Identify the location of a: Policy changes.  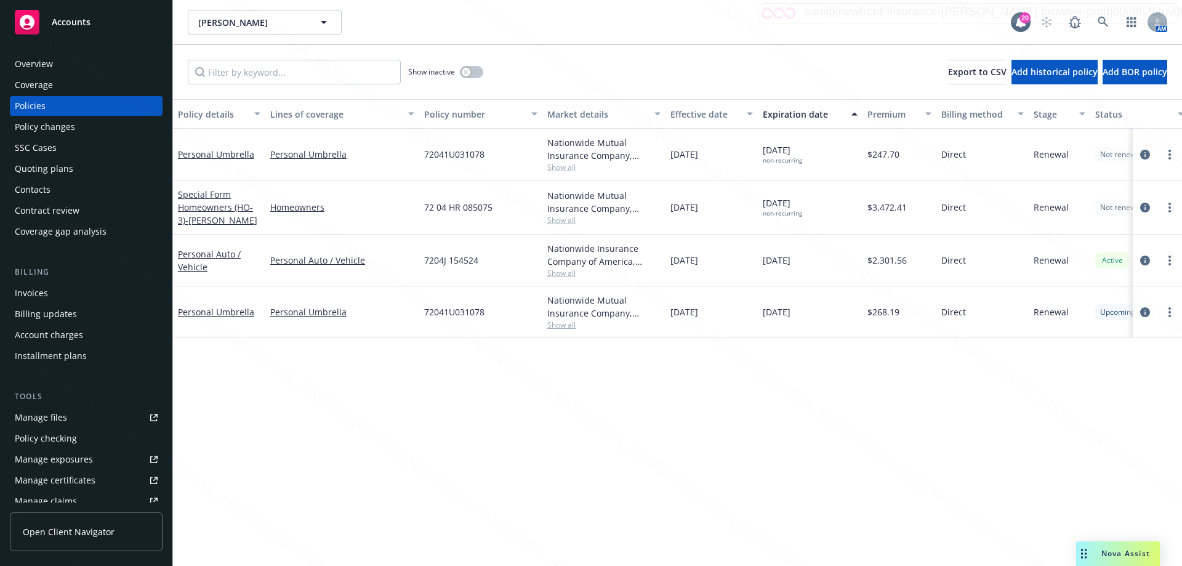
(86, 127).